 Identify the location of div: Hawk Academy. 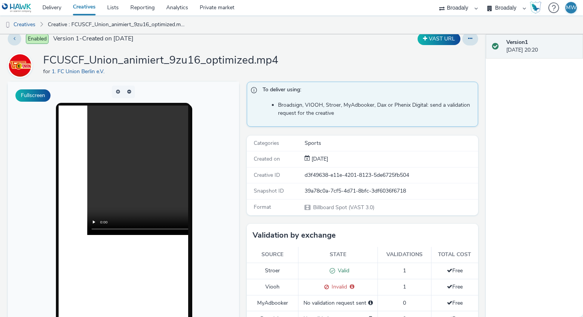
(535, 8).